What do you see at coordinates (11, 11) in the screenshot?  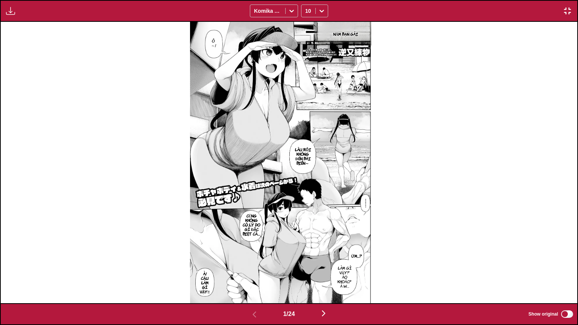 I see `img: Download translated images` at bounding box center [11, 11].